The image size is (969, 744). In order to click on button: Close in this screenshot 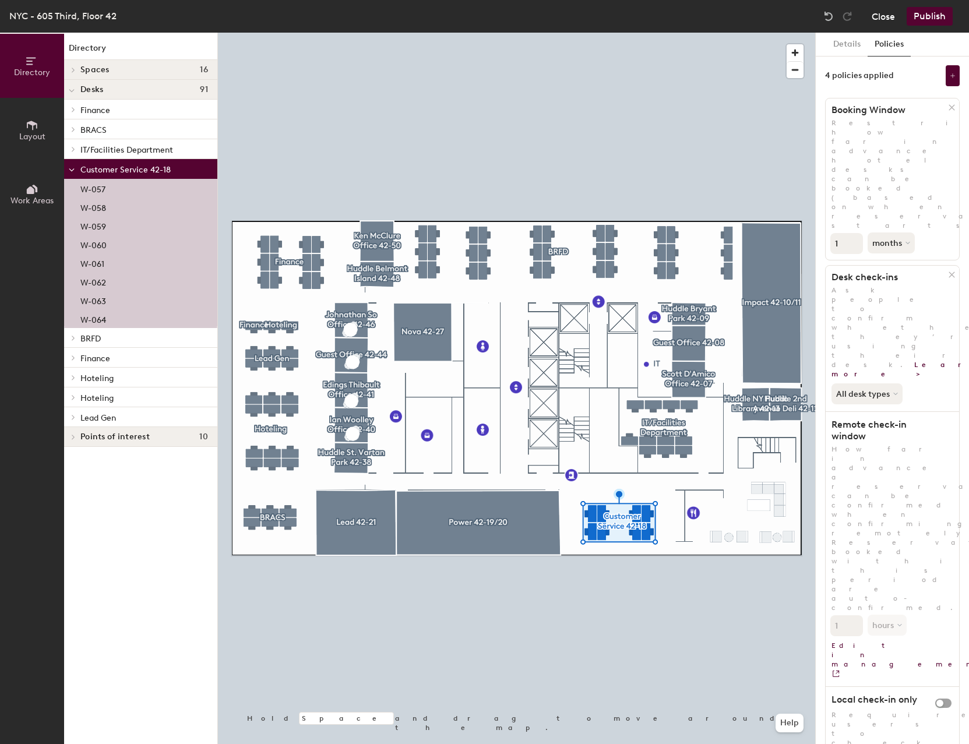, I will do `click(883, 16)`.